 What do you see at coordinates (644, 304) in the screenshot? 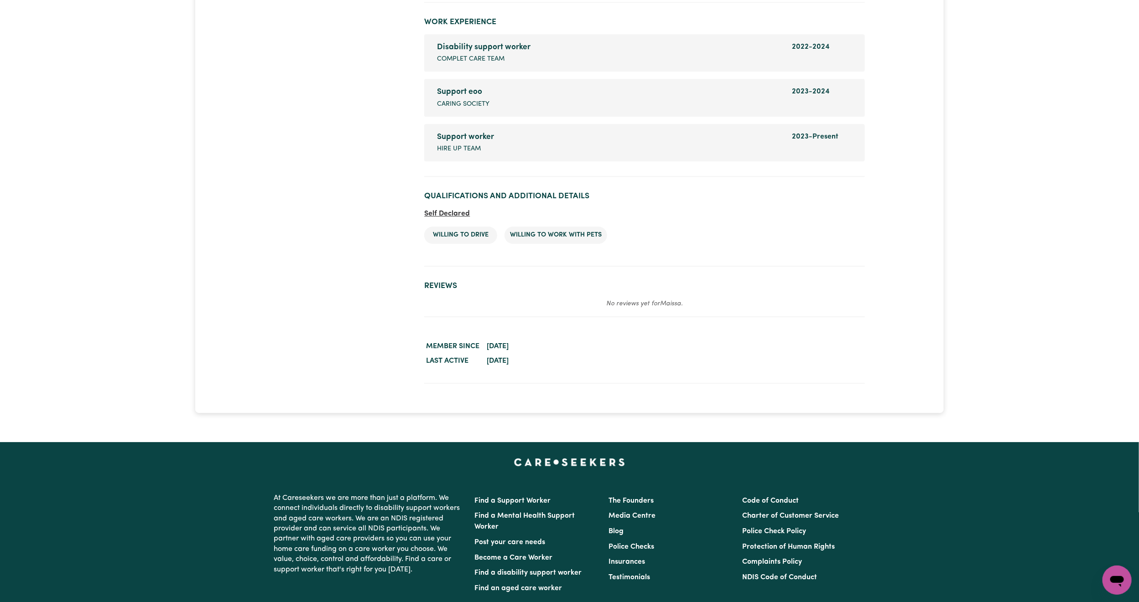
I see `em: No reviews yet for Maissa .` at bounding box center [644, 304].